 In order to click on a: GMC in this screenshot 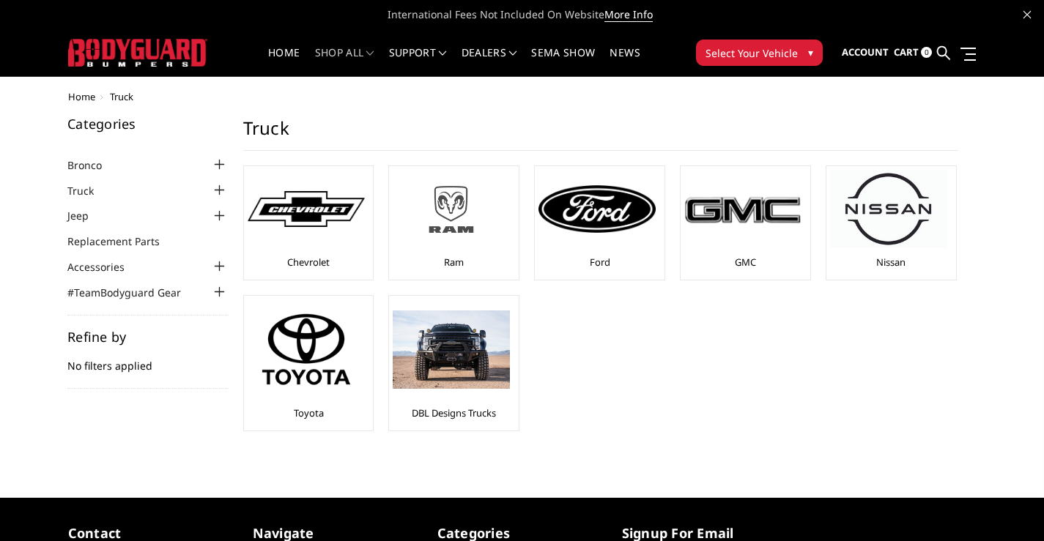, I will do `click(745, 262)`.